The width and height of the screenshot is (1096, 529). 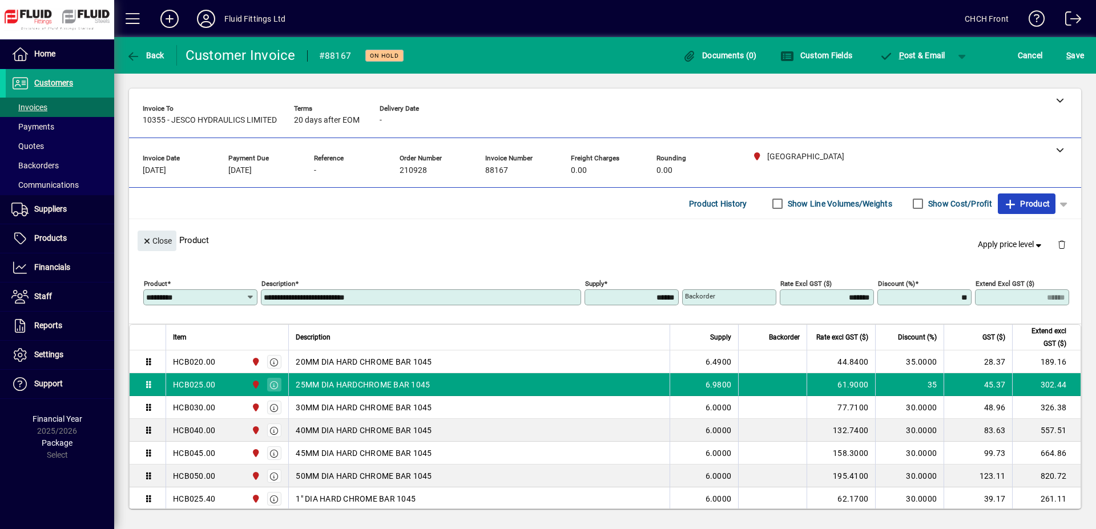 What do you see at coordinates (364, 407) in the screenshot?
I see `span: 30MM DIA HARD CHROME BAR 1045` at bounding box center [364, 407].